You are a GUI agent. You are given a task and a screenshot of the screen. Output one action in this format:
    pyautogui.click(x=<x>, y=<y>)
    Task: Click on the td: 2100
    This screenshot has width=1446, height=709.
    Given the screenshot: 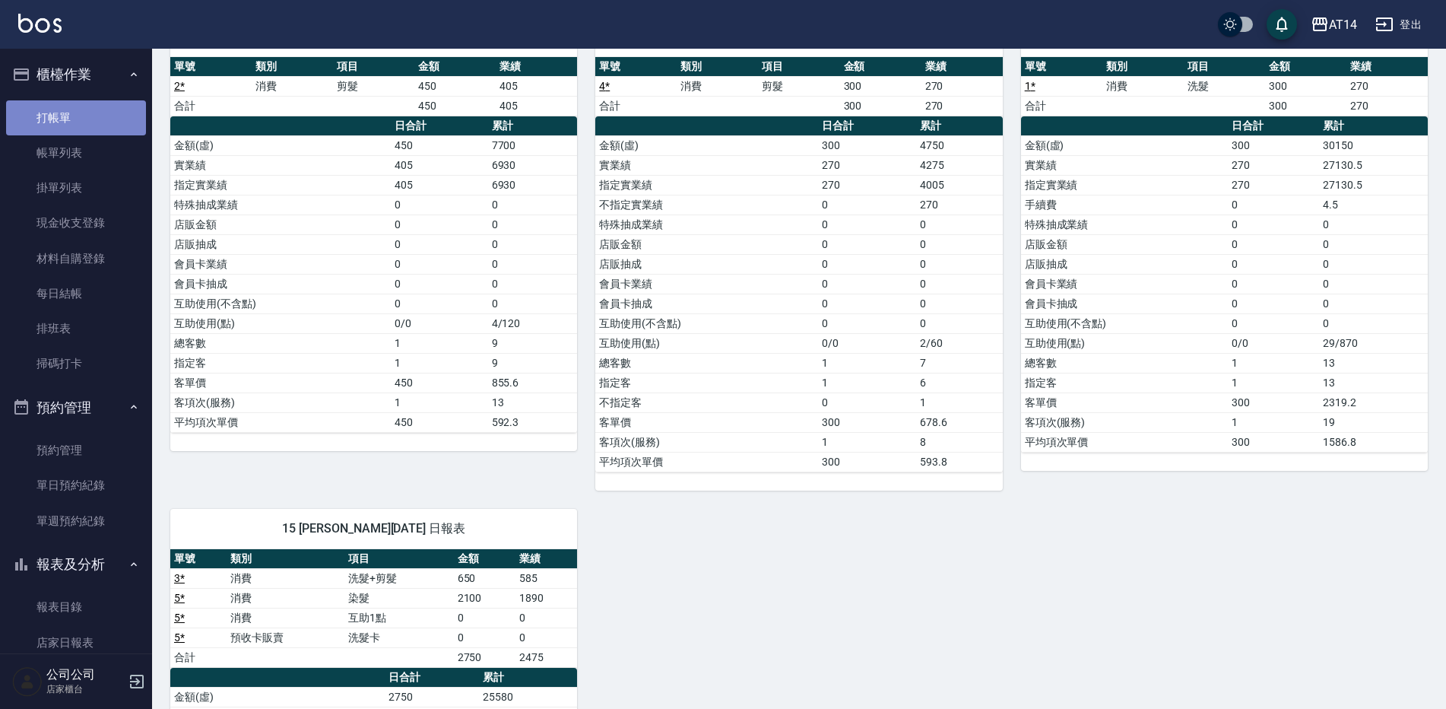 What is the action you would take?
    pyautogui.click(x=484, y=598)
    